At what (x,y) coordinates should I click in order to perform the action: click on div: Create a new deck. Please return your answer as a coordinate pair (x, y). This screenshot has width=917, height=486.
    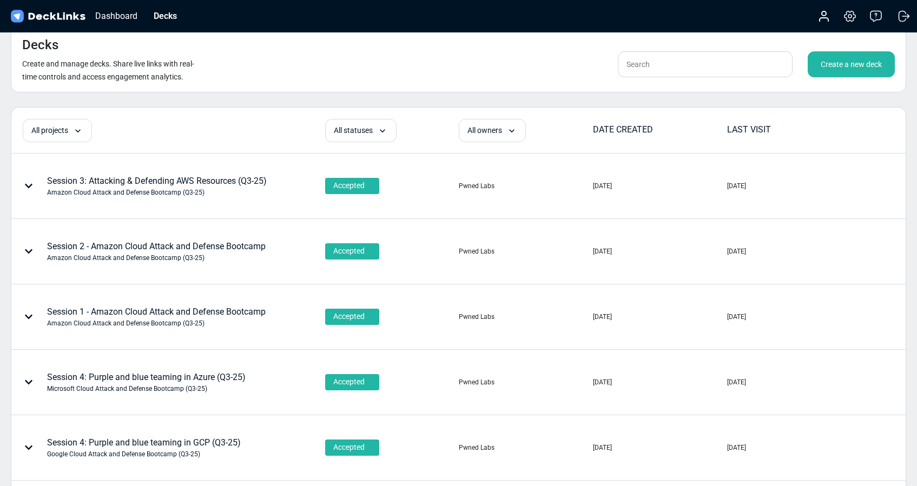
    Looking at the image, I should click on (851, 64).